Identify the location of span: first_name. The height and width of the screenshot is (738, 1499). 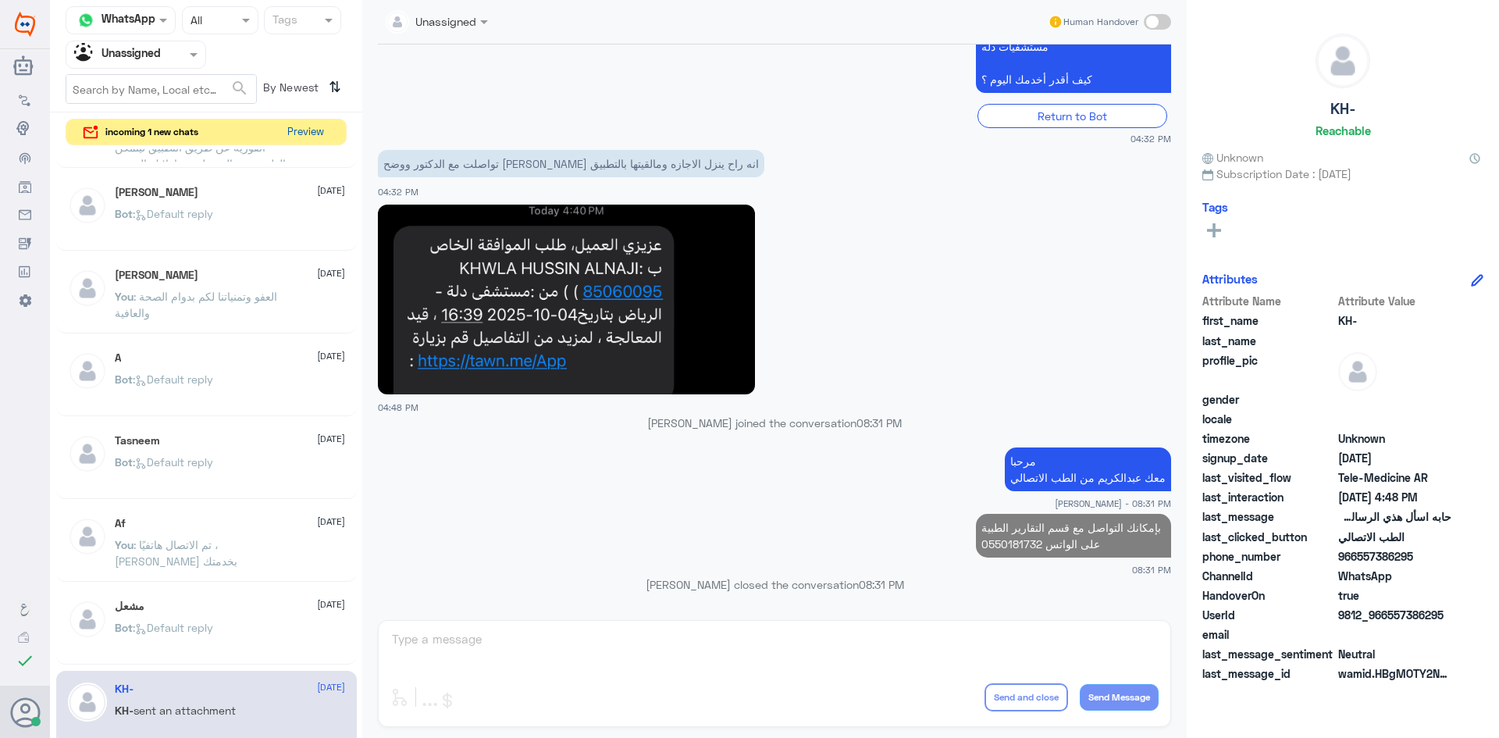
(1269, 320).